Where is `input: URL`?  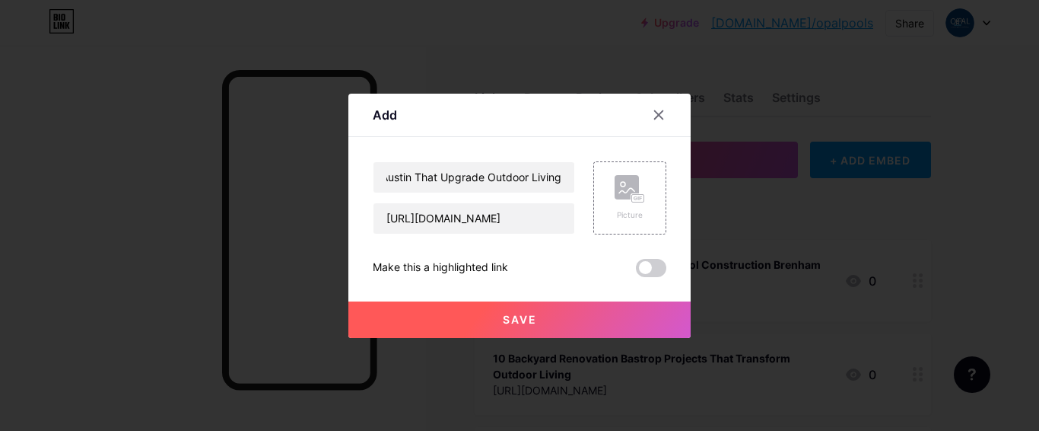
input: URL is located at coordinates (474, 218).